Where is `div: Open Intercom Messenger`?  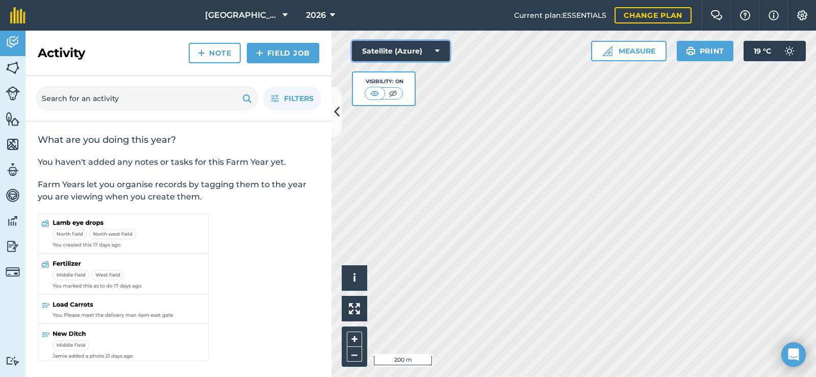
div: Open Intercom Messenger is located at coordinates (793, 354).